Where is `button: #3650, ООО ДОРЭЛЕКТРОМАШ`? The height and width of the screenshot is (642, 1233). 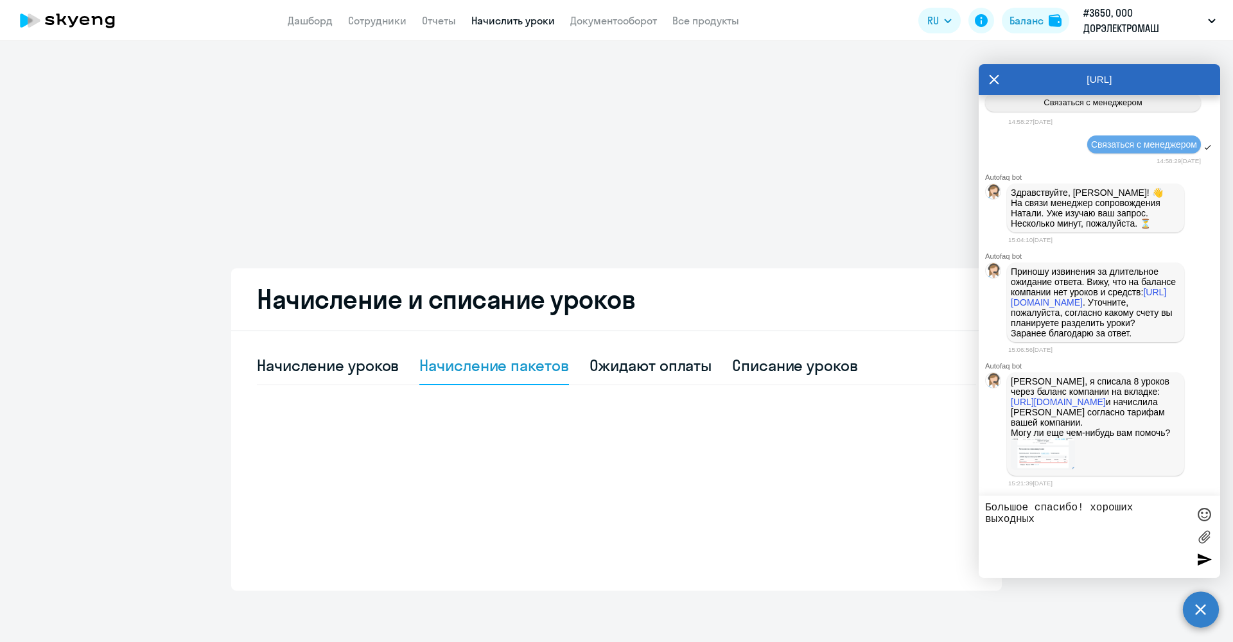 button: #3650, ООО ДОРЭЛЕКТРОМАШ is located at coordinates (1149, 21).